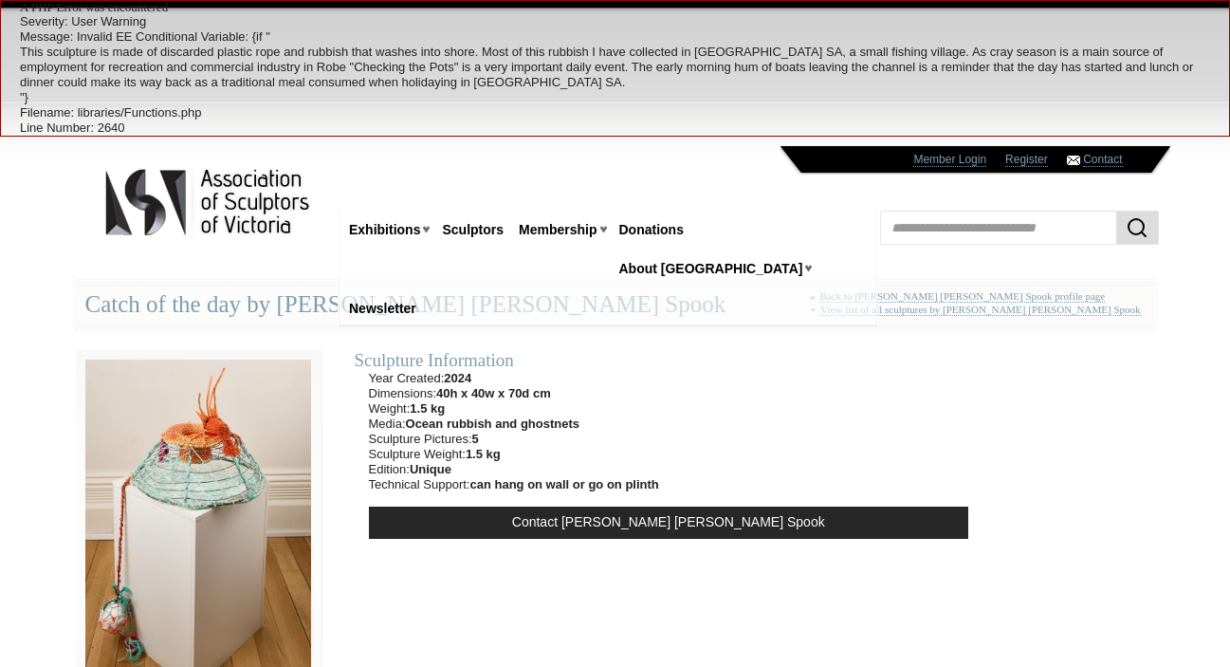 The image size is (1230, 667). What do you see at coordinates (1026, 159) in the screenshot?
I see `a: Register` at bounding box center [1026, 159].